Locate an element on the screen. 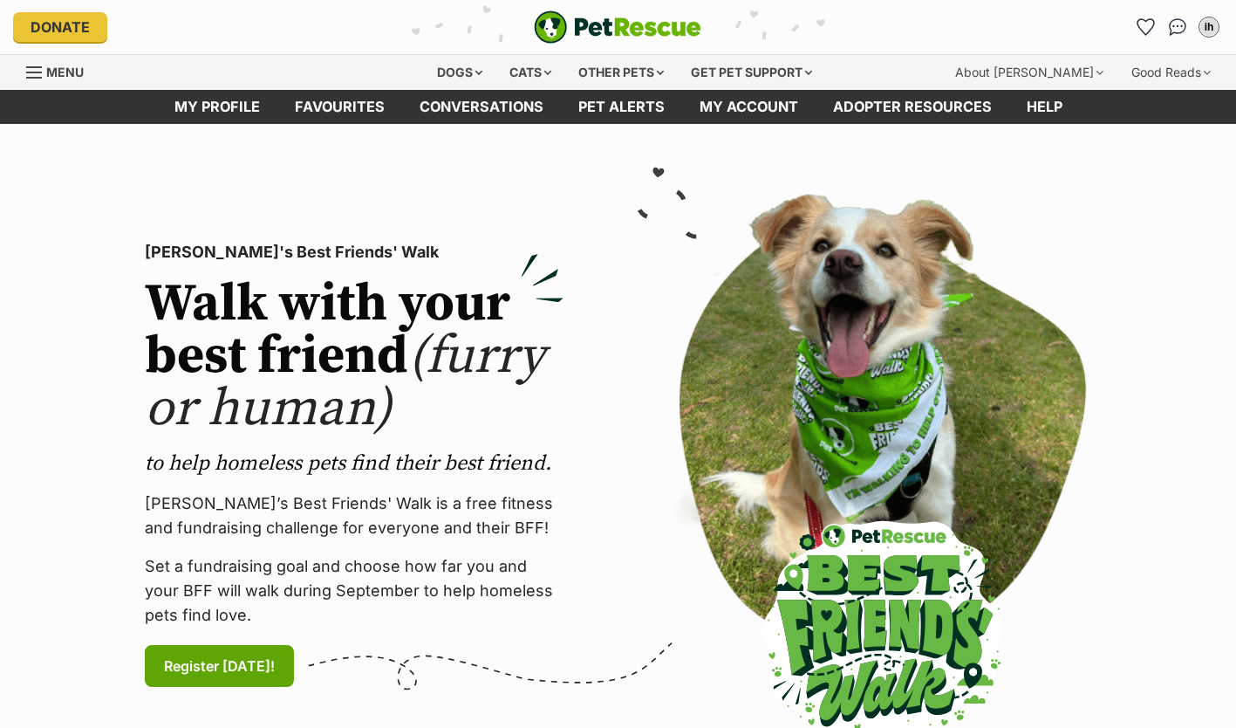 The height and width of the screenshot is (728, 1236). div: Good Reads is located at coordinates (1171, 72).